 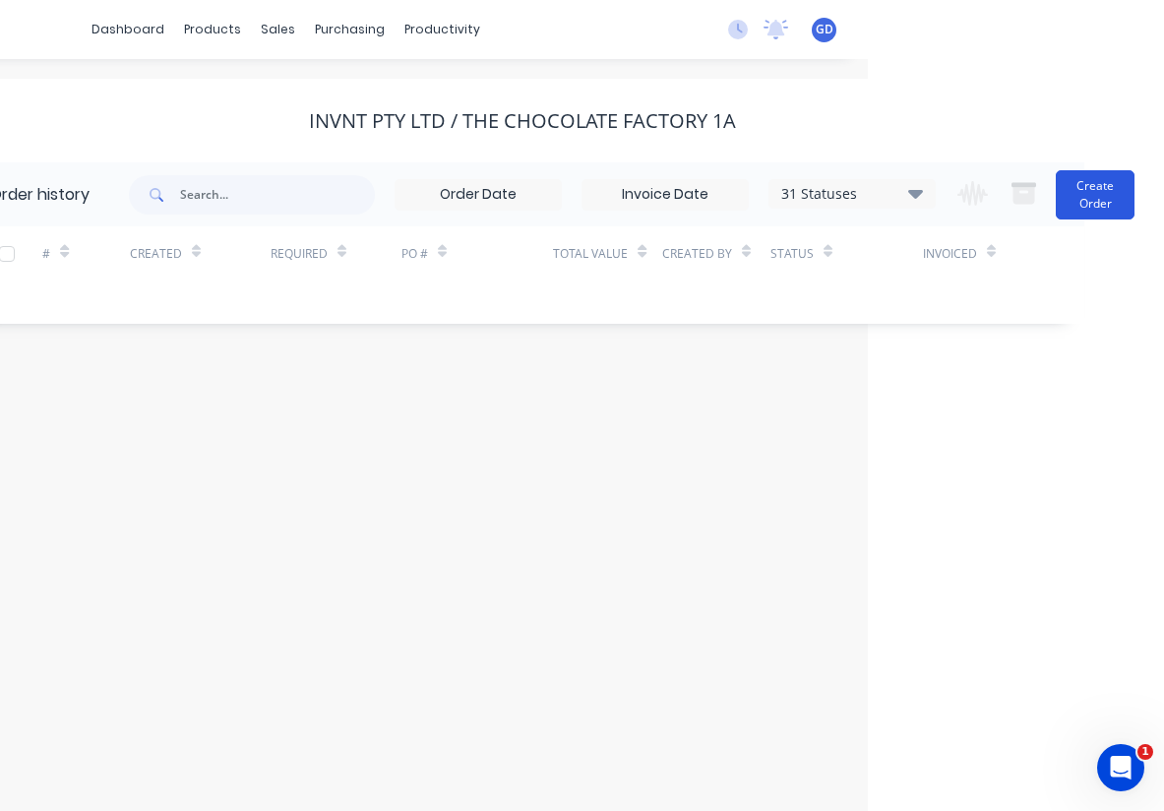 I want to click on div: 31 Statuses, so click(x=852, y=194).